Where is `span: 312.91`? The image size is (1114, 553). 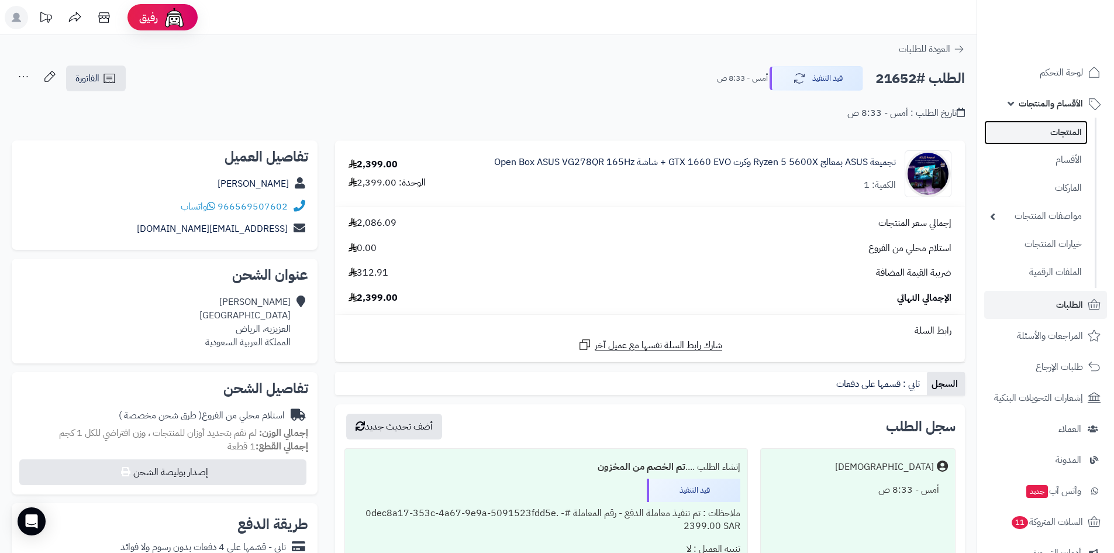
span: 312.91 is located at coordinates (369, 273).